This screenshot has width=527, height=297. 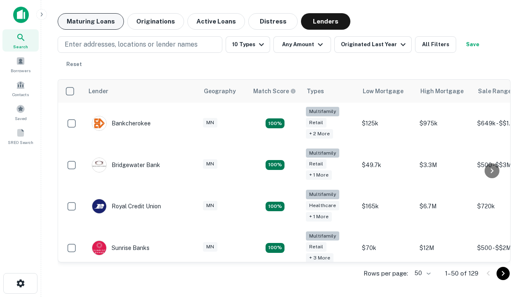 I want to click on td: $125k, so click(x=387, y=123).